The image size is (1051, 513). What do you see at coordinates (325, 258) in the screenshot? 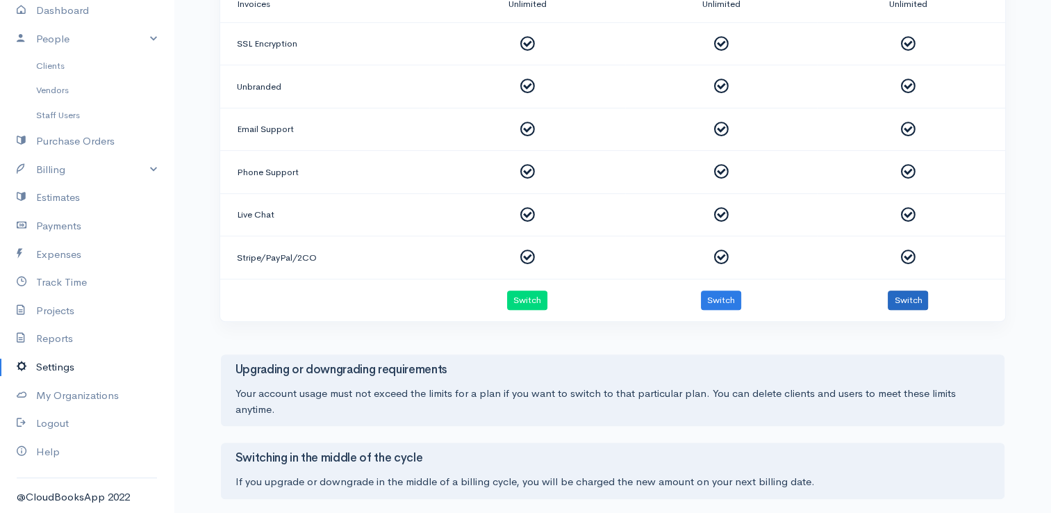
I see `td: Stripe/PayPal/2CO` at bounding box center [325, 258].